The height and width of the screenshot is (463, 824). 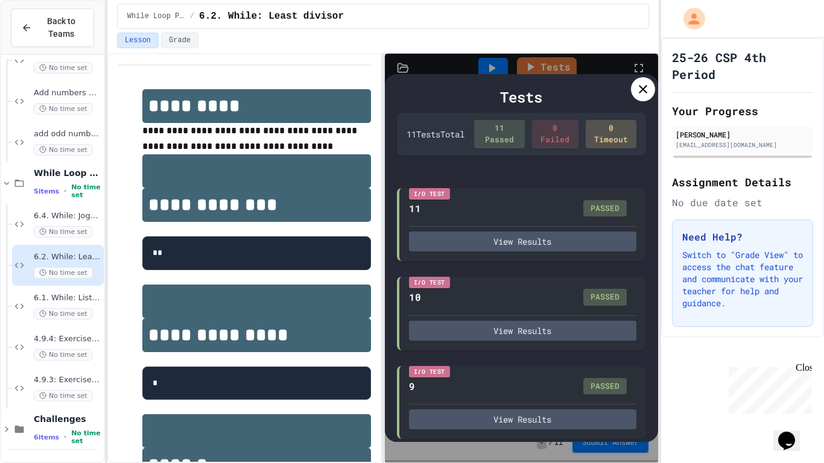 What do you see at coordinates (742, 279) in the screenshot?
I see `p: Switch to "Grade View" to access the chat feature and communicate with your teacher for help and ...` at bounding box center [742, 279].